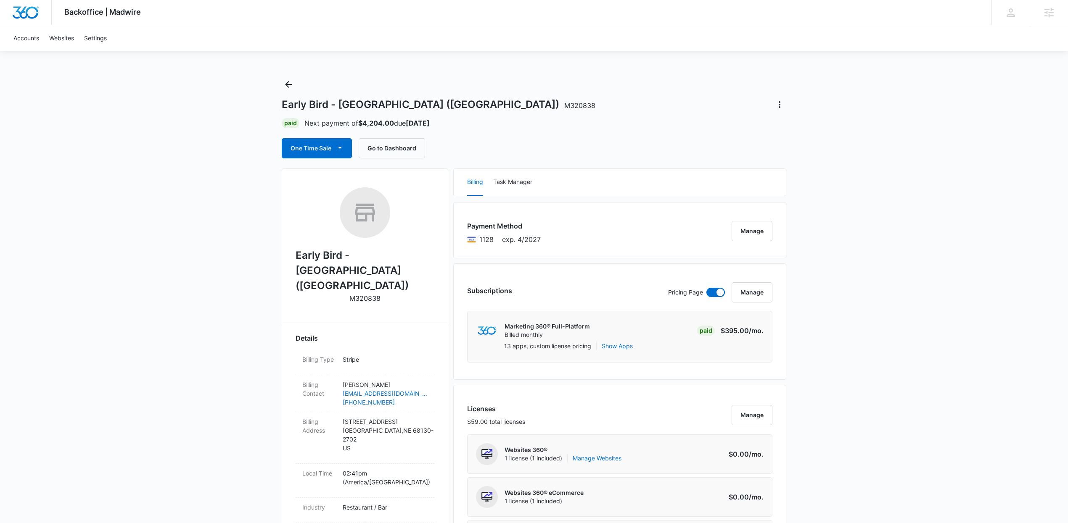 The height and width of the screenshot is (523, 1068). I want to click on p: Pricing Page, so click(685, 293).